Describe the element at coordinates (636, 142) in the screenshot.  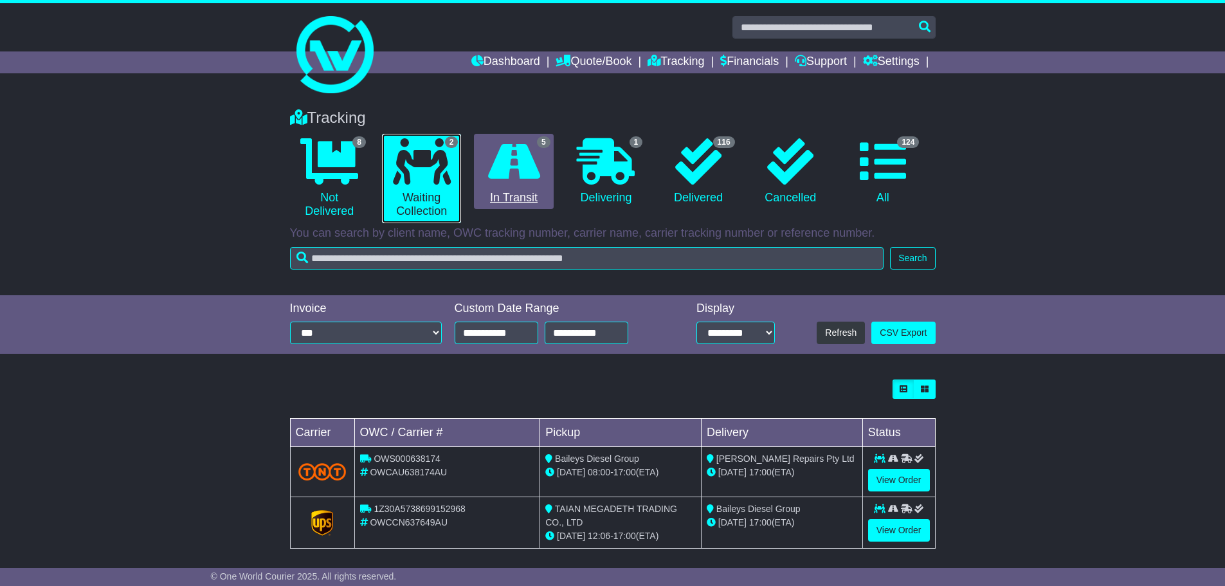
I see `span: 1` at that location.